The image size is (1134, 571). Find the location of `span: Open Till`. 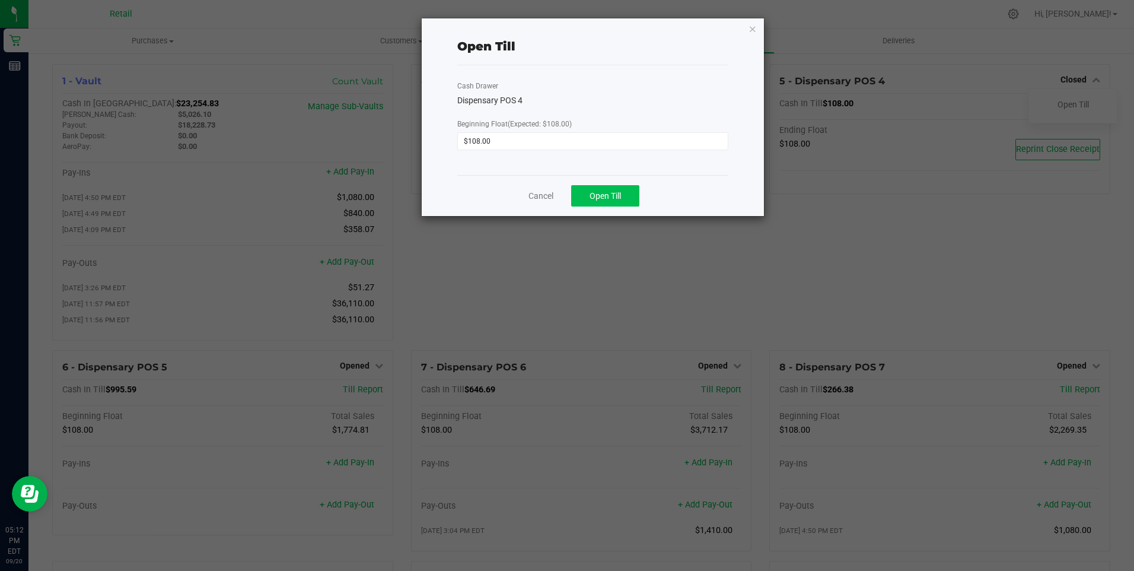

span: Open Till is located at coordinates (605, 196).